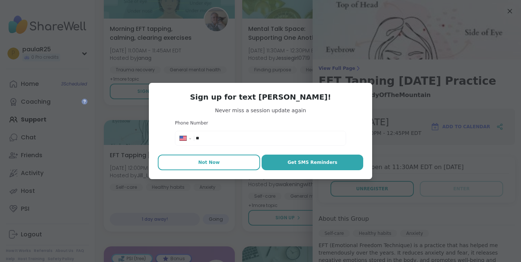 The height and width of the screenshot is (262, 521). Describe the element at coordinates (260, 123) in the screenshot. I see `h3: Phone Number` at that location.